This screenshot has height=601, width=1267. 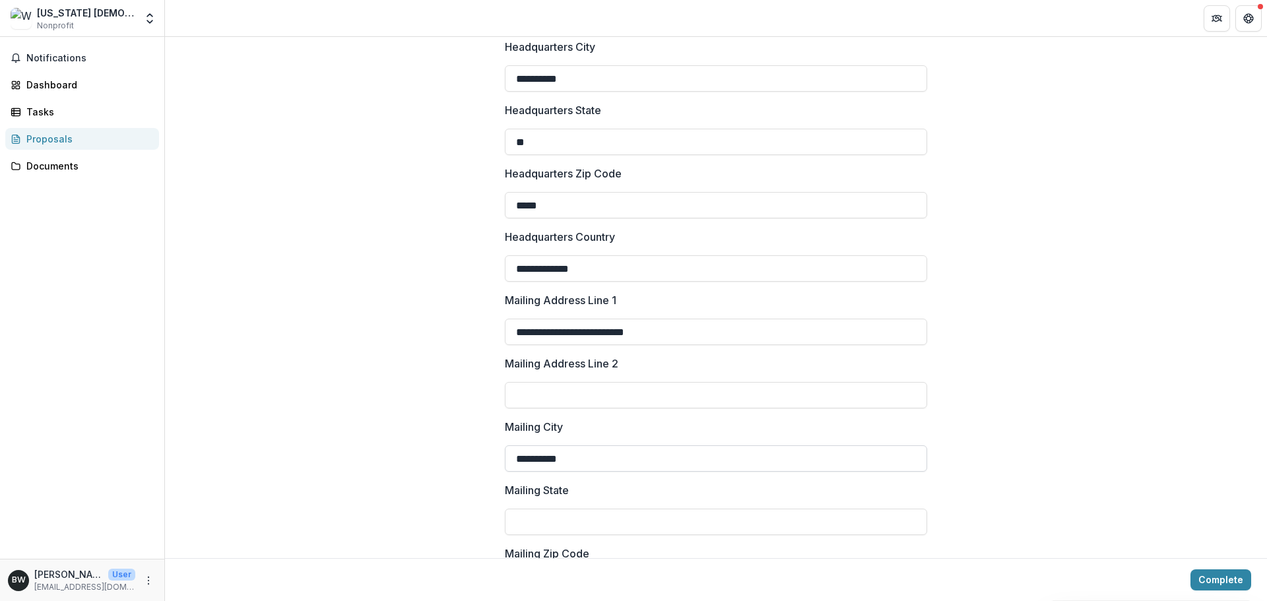 I want to click on button: Partners, so click(x=1216, y=18).